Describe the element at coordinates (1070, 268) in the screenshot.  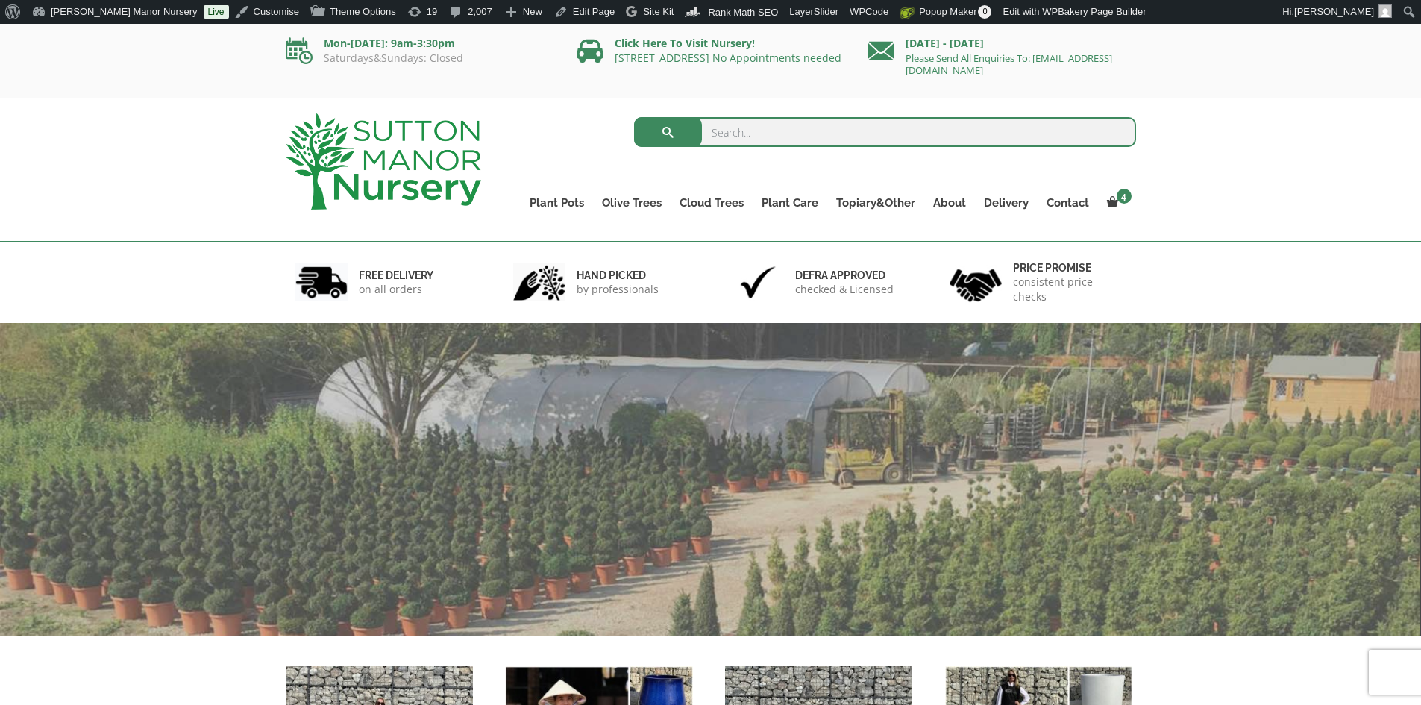
I see `h6: Price promise` at that location.